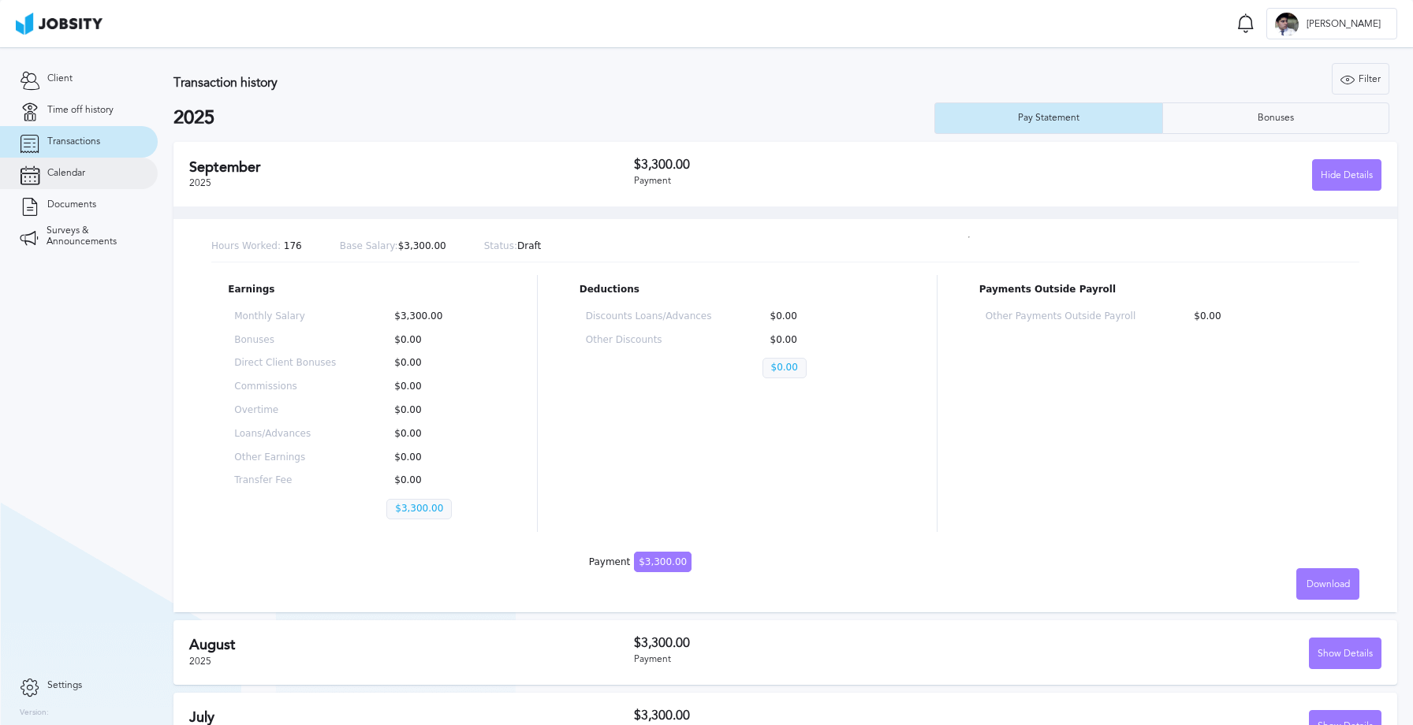  Describe the element at coordinates (285, 458) in the screenshot. I see `p: Other Earnings` at that location.